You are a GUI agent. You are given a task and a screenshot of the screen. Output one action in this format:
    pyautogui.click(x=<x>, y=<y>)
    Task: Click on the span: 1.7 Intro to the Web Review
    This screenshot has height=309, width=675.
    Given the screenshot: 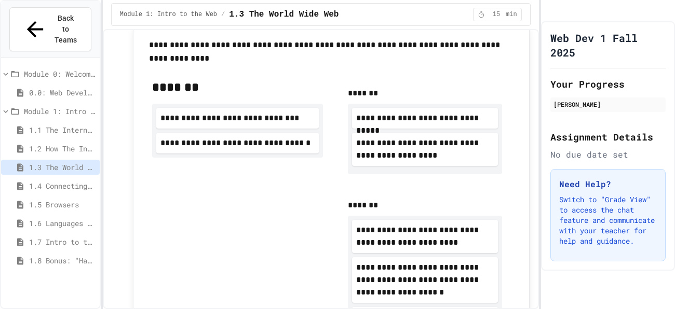 What is the action you would take?
    pyautogui.click(x=62, y=242)
    